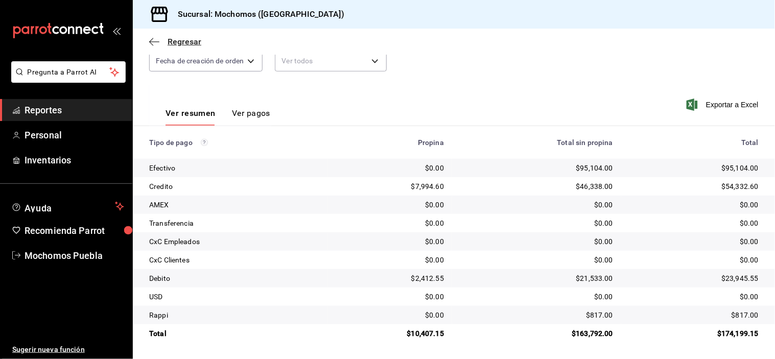 The height and width of the screenshot is (359, 775). What do you see at coordinates (694, 186) in the screenshot?
I see `div: $54,332.60` at bounding box center [694, 186].